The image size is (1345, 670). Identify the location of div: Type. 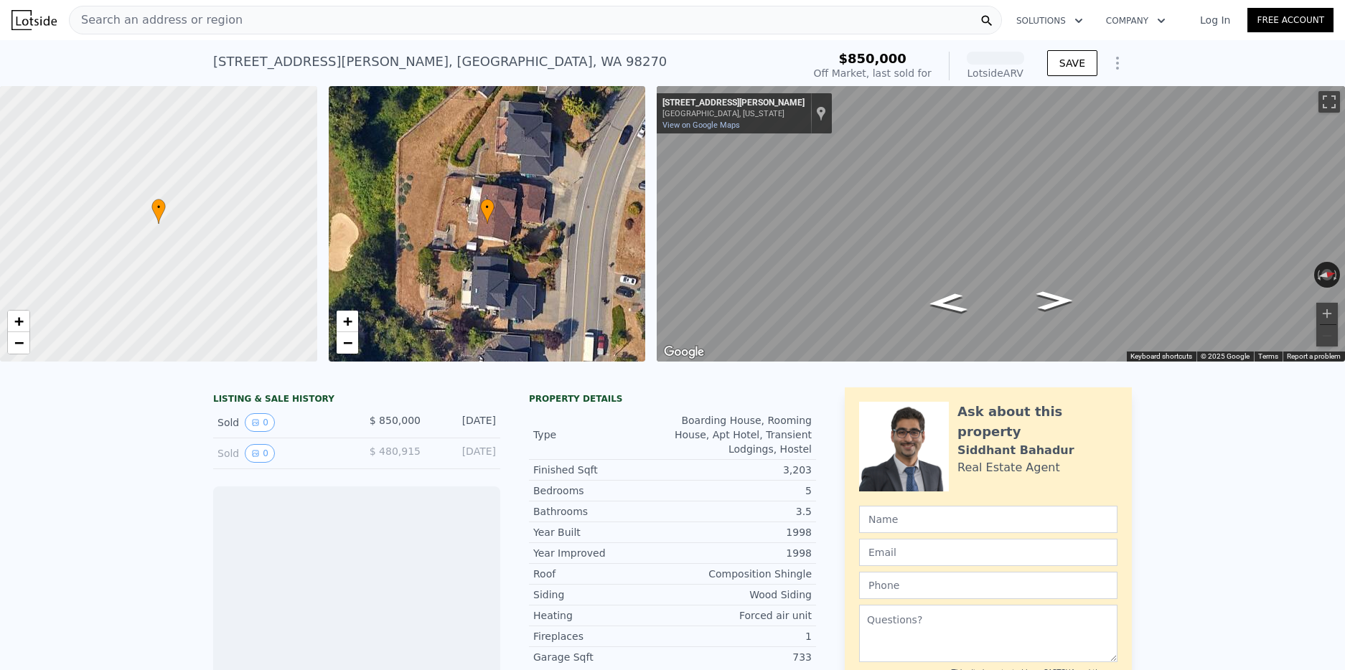
(603, 435).